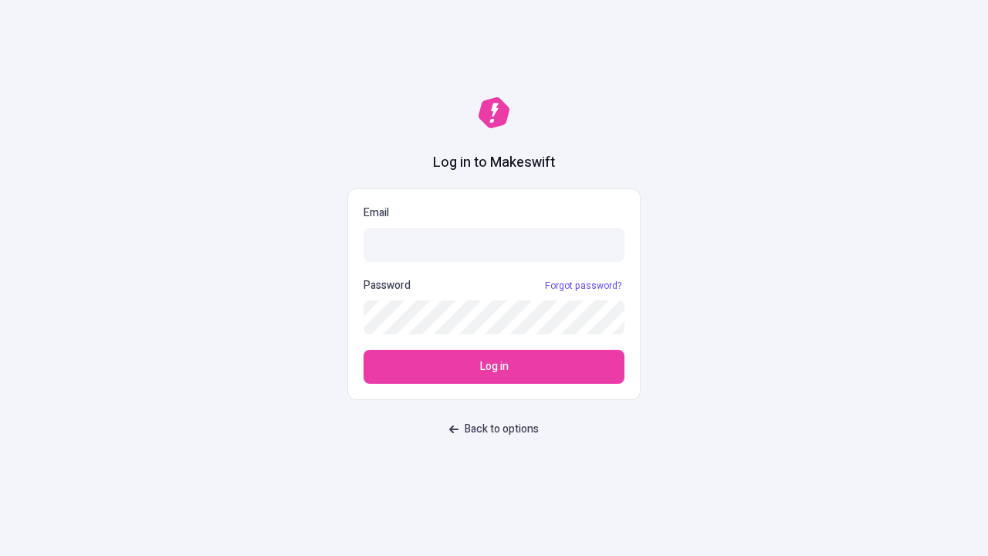  What do you see at coordinates (583, 286) in the screenshot?
I see `a: Forgot password?` at bounding box center [583, 286].